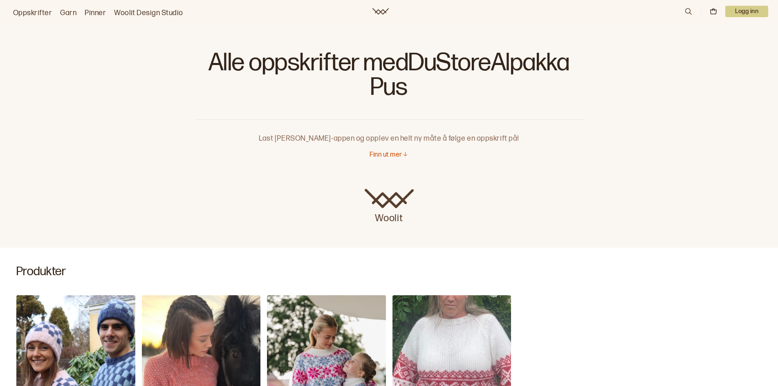  I want to click on a: Woolit Design Studio, so click(148, 13).